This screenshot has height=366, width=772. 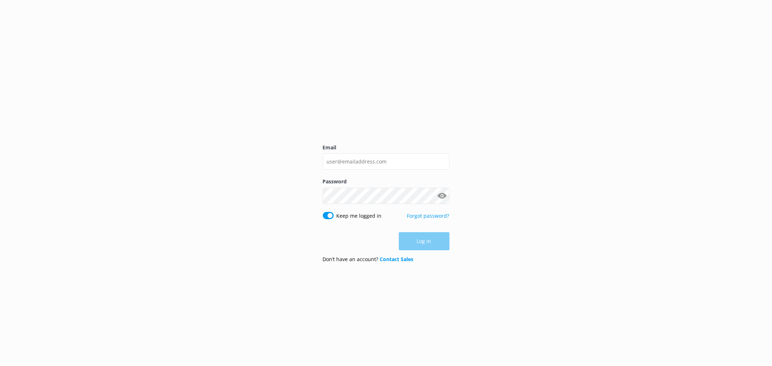 I want to click on label: Keep me logged in, so click(x=359, y=216).